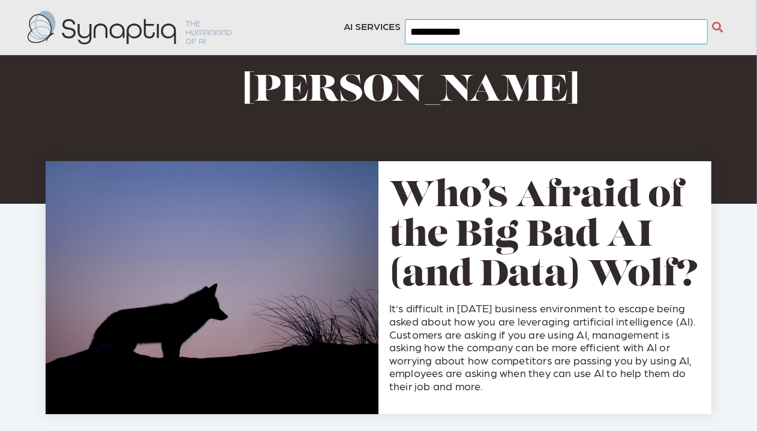 The image size is (757, 431). Describe the element at coordinates (520, 28) in the screenshot. I see `nav: menu` at that location.